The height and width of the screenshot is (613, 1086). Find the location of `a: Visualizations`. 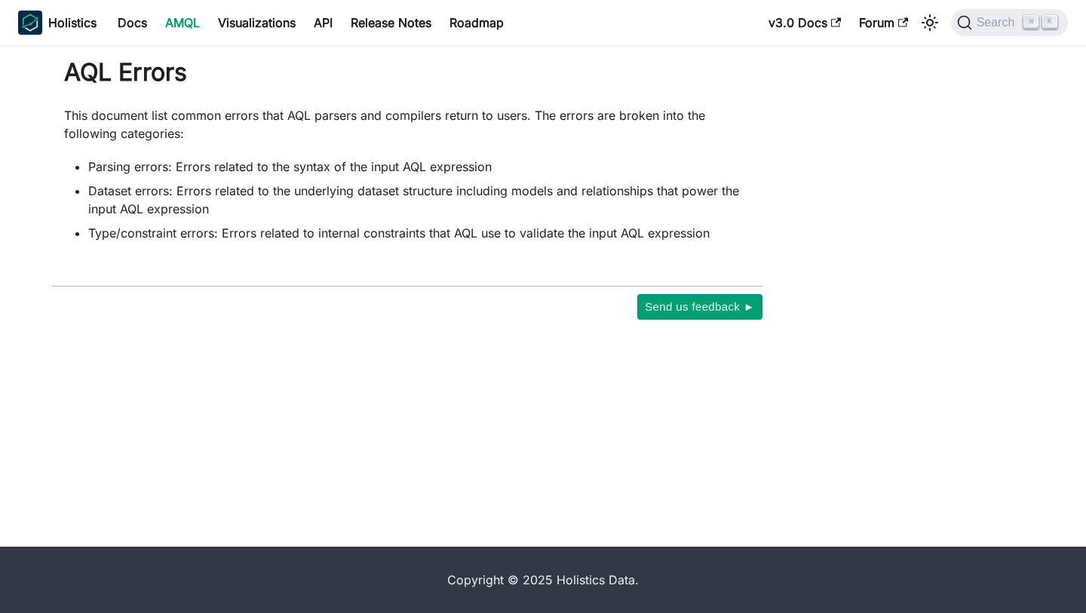

a: Visualizations is located at coordinates (257, 23).